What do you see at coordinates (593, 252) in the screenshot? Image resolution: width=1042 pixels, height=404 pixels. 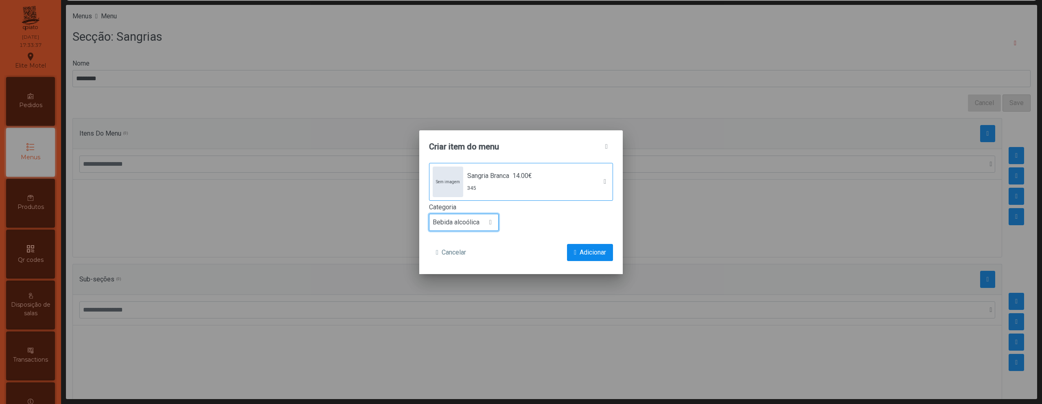 I see `span: Adicionar` at bounding box center [593, 252].